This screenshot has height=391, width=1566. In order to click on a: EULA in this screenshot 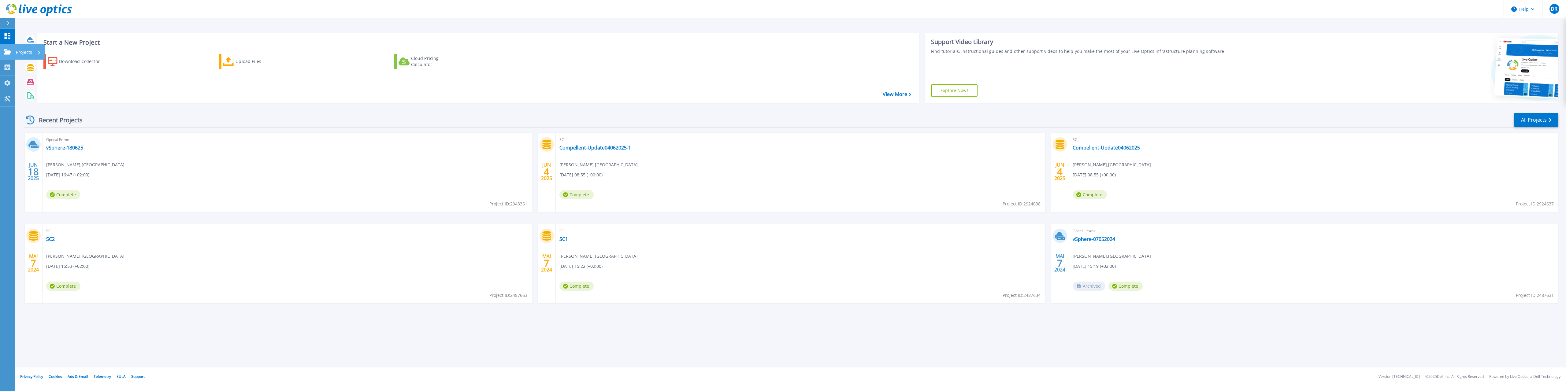, I will do `click(121, 377)`.